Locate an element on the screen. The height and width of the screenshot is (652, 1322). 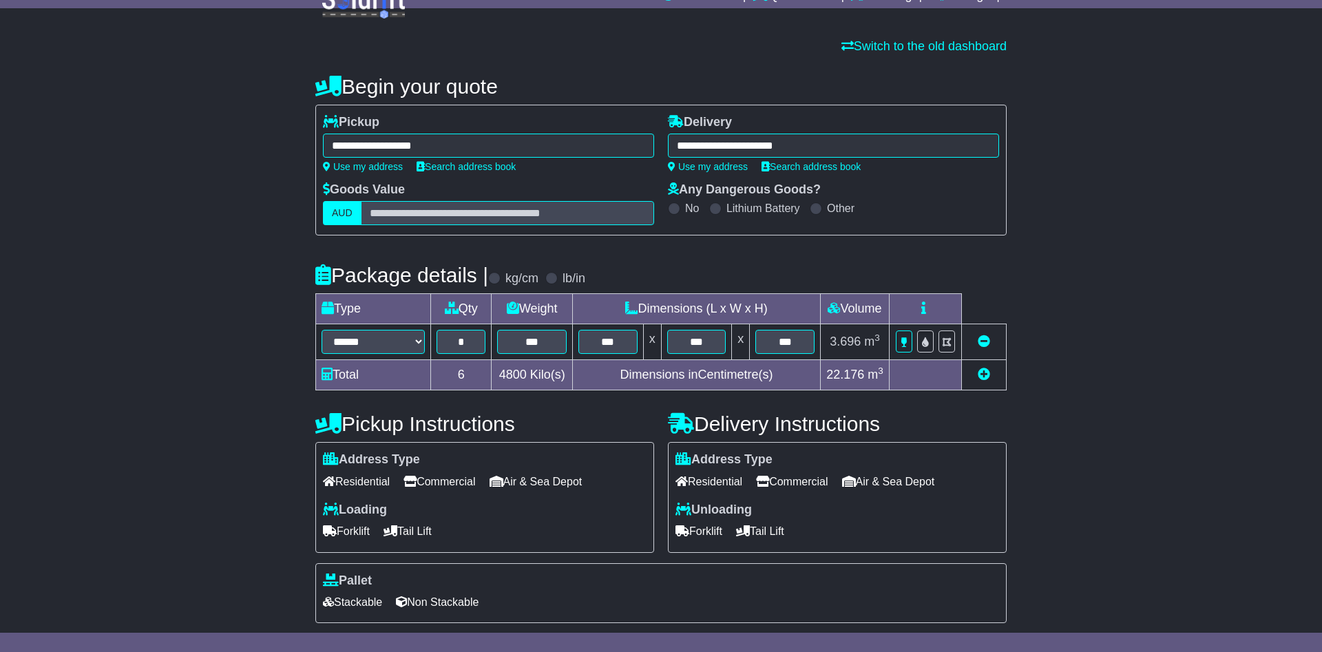
h4: Begin your quote is located at coordinates (661, 86).